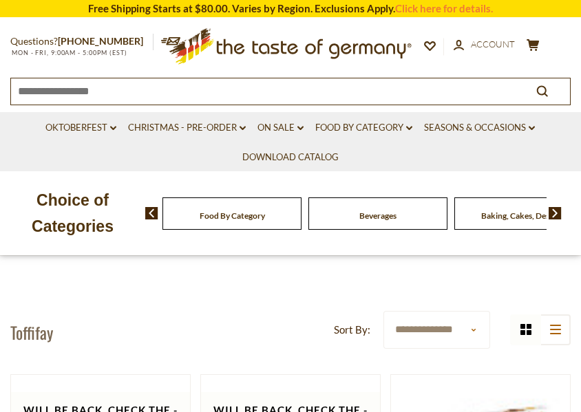  What do you see at coordinates (186, 128) in the screenshot?
I see `a: Christmas - PRE-ORDER` at bounding box center [186, 128].